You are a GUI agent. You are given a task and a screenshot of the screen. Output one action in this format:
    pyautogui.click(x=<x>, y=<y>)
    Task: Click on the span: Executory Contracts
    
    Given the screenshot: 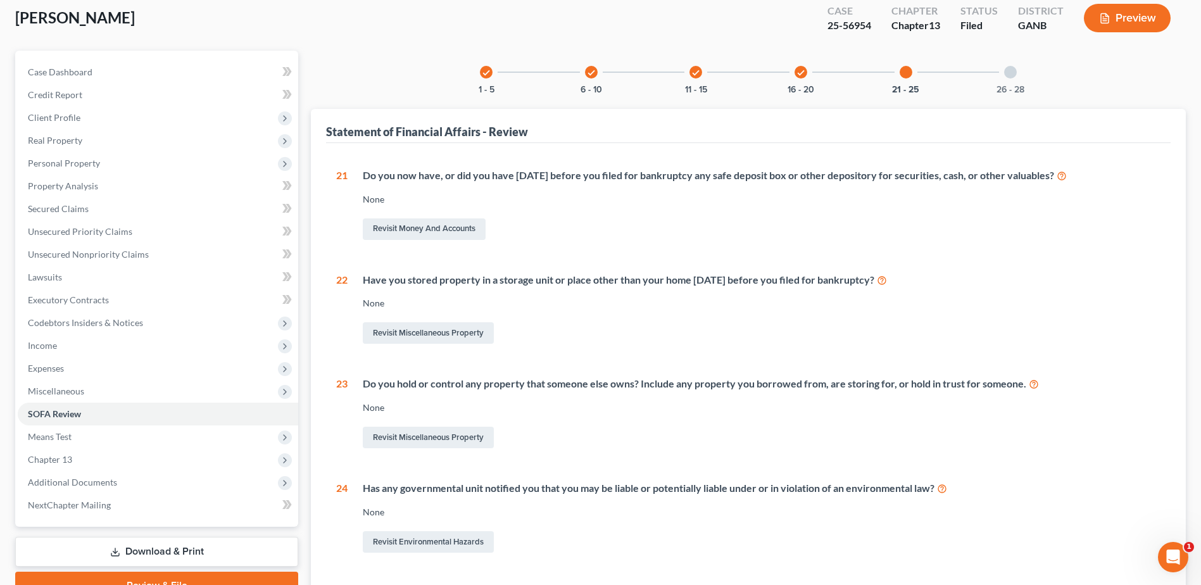 What is the action you would take?
    pyautogui.click(x=68, y=299)
    